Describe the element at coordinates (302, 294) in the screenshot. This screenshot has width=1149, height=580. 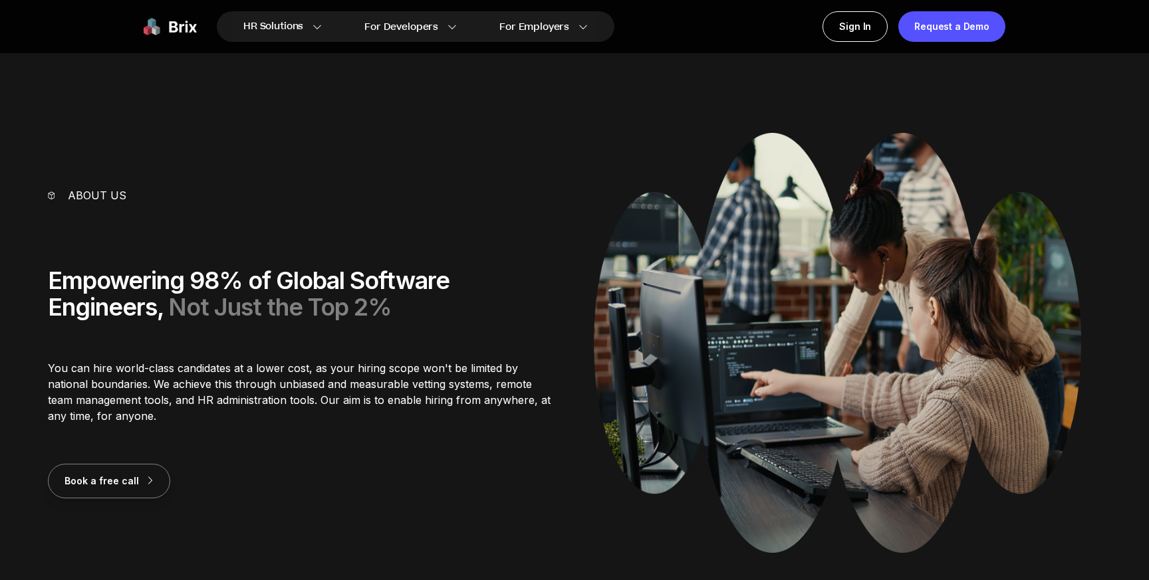
I see `div: Empowering 98% of Global Software Engineers,` at that location.